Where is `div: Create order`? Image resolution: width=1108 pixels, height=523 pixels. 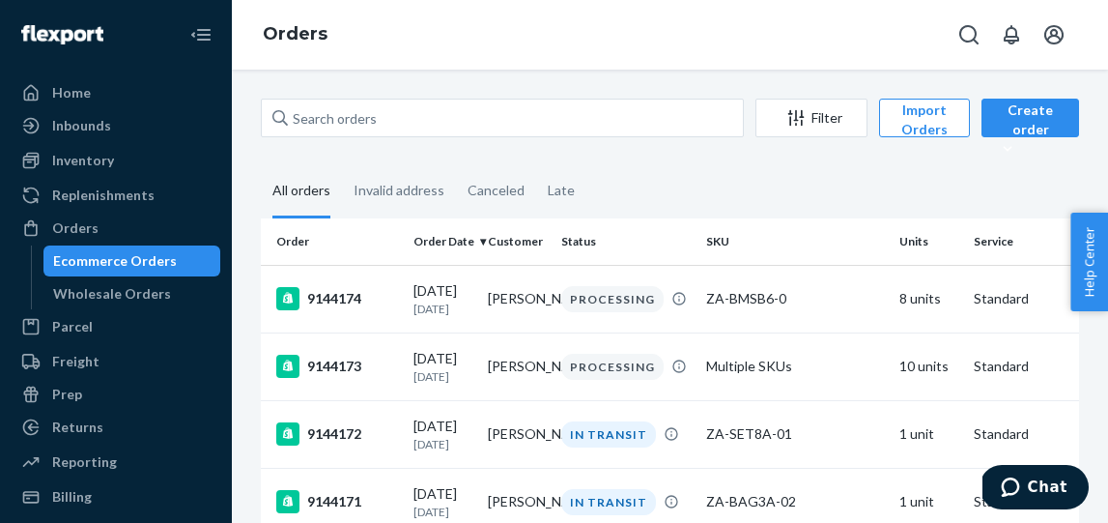 div: Create order is located at coordinates (1030, 129).